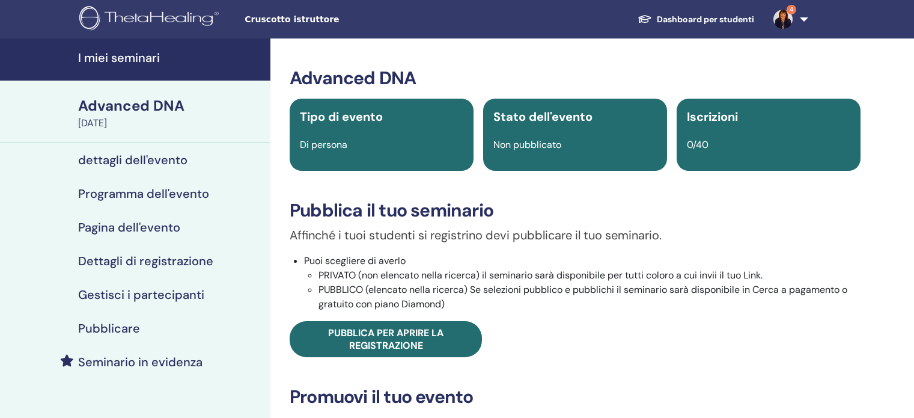  What do you see at coordinates (129, 227) in the screenshot?
I see `h4: Pagina dell'evento` at bounding box center [129, 227].